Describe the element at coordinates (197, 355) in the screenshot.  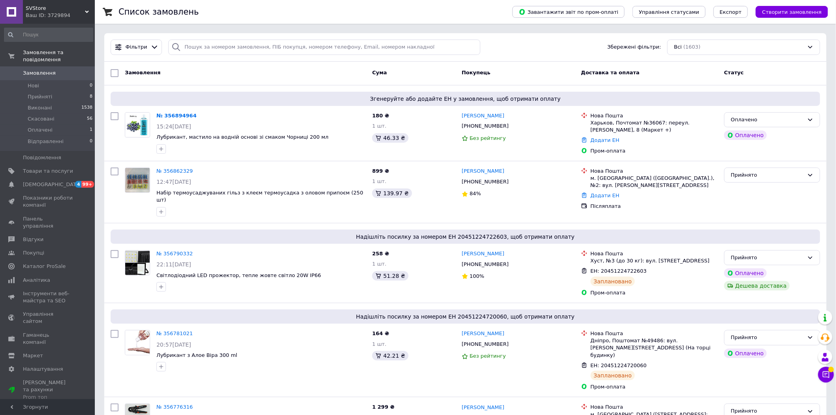
I see `span: Лубрикант з Алое Віра 300 ml` at that location.